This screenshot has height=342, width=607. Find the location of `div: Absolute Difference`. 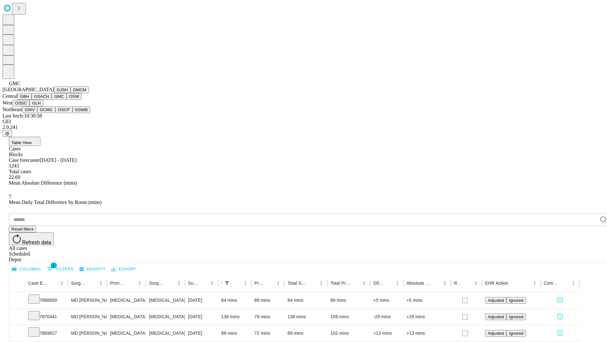

div: Absolute Difference is located at coordinates (419, 283).